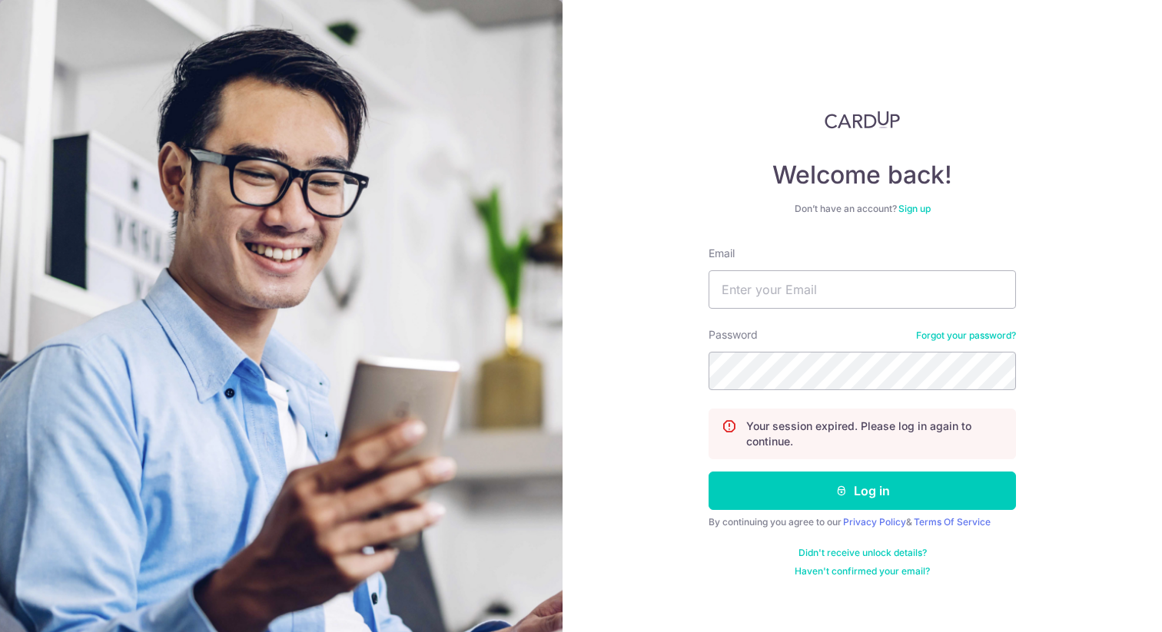  I want to click on img: CardUp Logo, so click(862, 120).